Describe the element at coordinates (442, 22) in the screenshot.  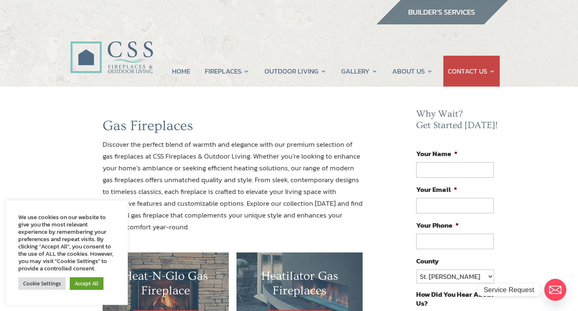
I see `a: builder services construction supply` at that location.